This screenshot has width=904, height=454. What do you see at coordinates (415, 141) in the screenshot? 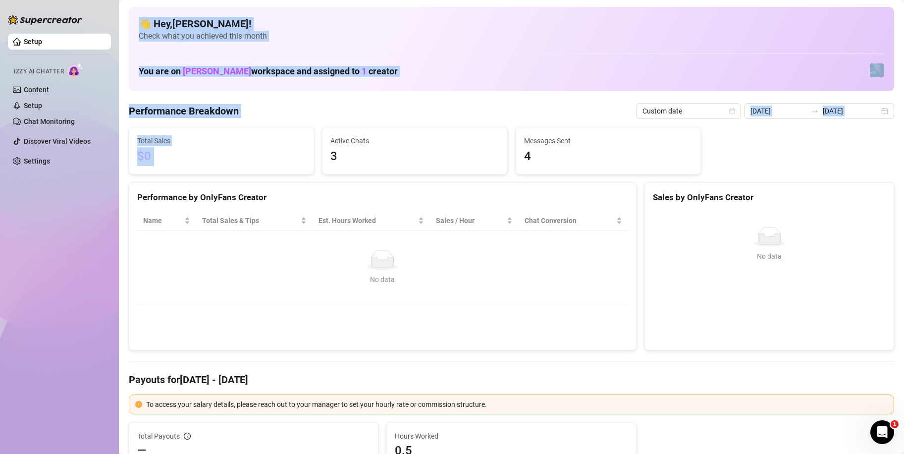
I see `span: Active Chats` at bounding box center [415, 141].